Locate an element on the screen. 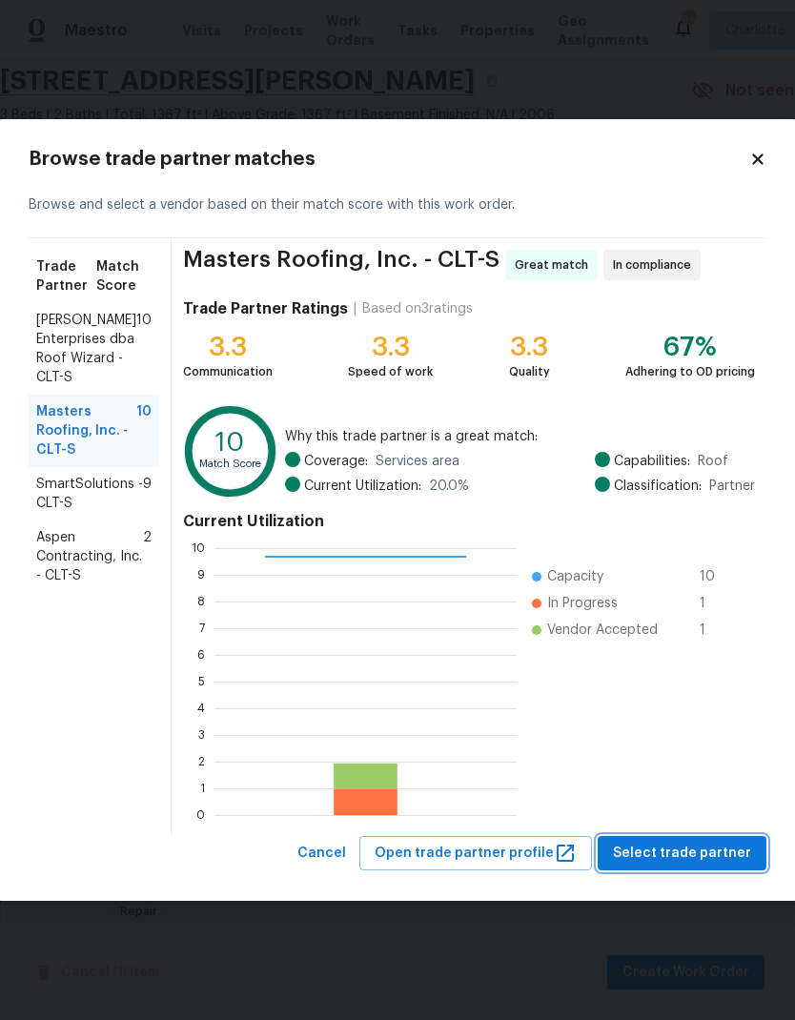 This screenshot has width=795, height=1020. div: Based on 3 ratings is located at coordinates (417, 309).